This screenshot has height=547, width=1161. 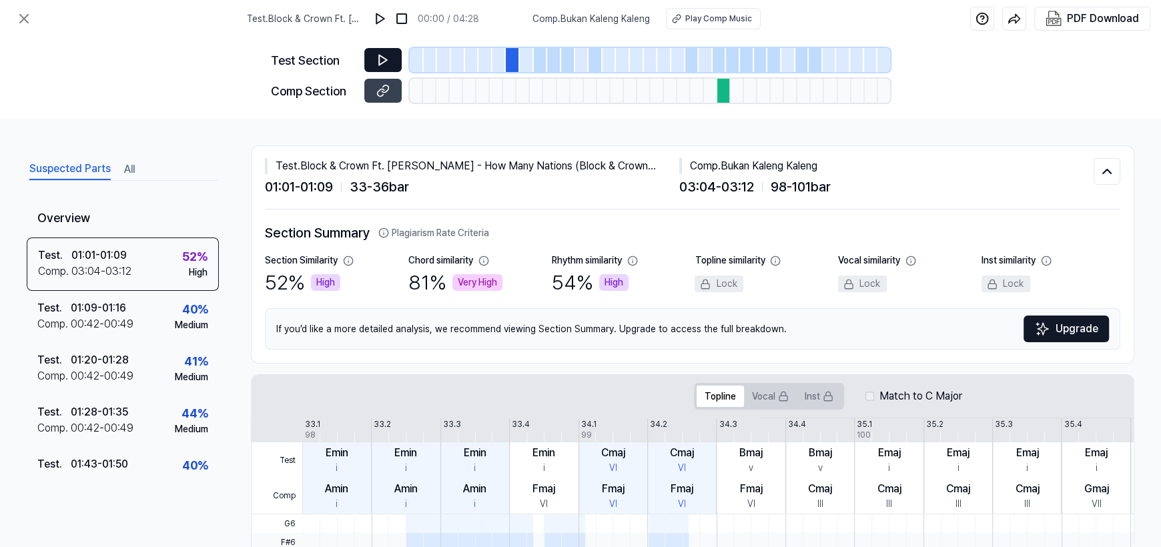 I want to click on div: 01:01 - 01:09, so click(x=99, y=255).